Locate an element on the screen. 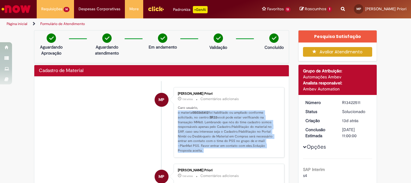 The width and height of the screenshot is (411, 183). ul: Trilhas de página is located at coordinates (137, 24).